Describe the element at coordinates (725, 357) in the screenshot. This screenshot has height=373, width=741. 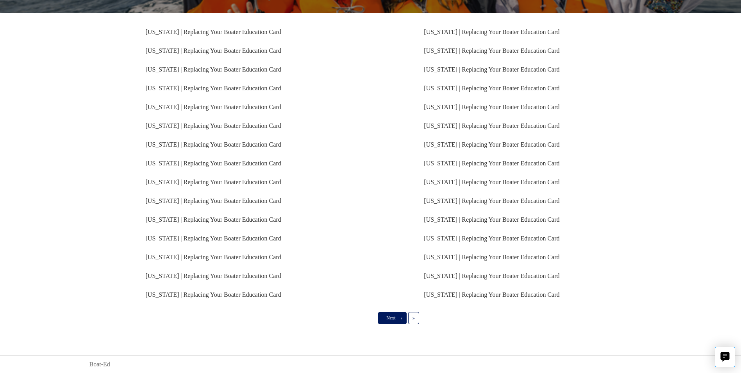
I see `div: Live chat` at that location.